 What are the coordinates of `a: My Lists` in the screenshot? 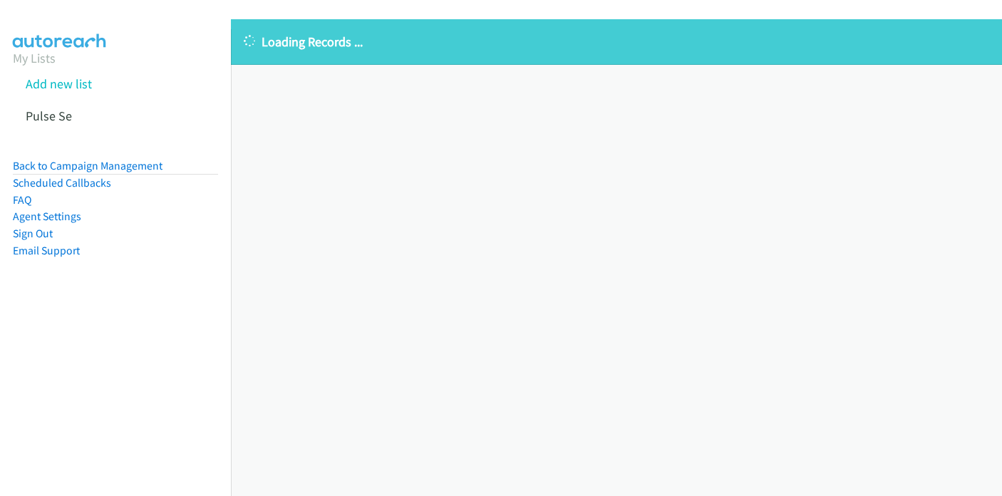 It's located at (34, 58).